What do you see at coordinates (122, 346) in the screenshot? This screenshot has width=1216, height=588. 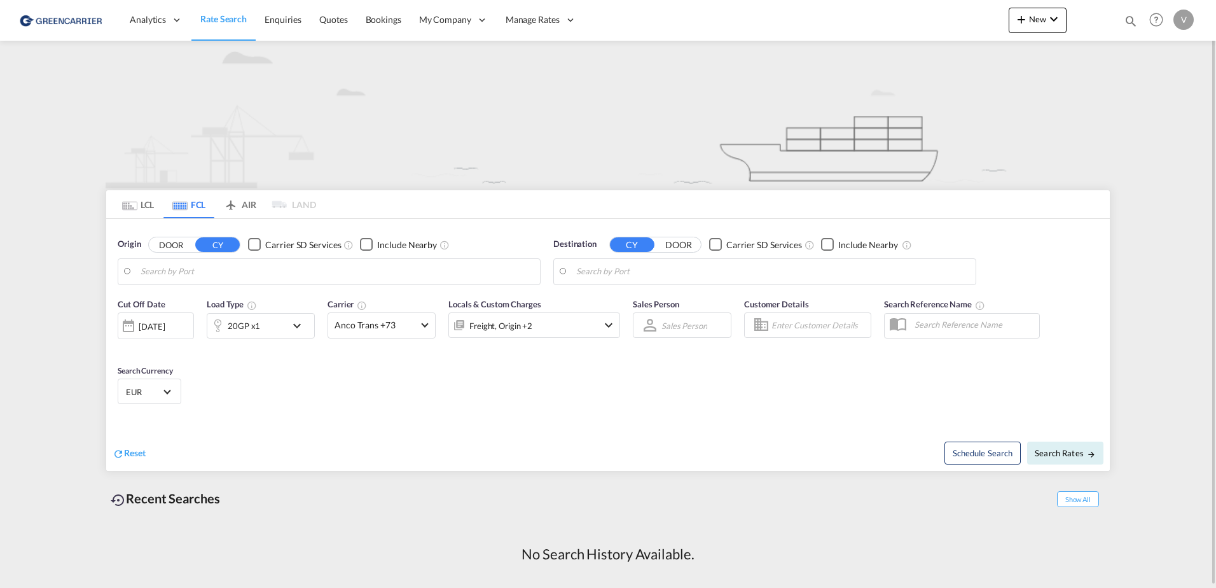 I see `md-datepicker: Select` at bounding box center [122, 346].